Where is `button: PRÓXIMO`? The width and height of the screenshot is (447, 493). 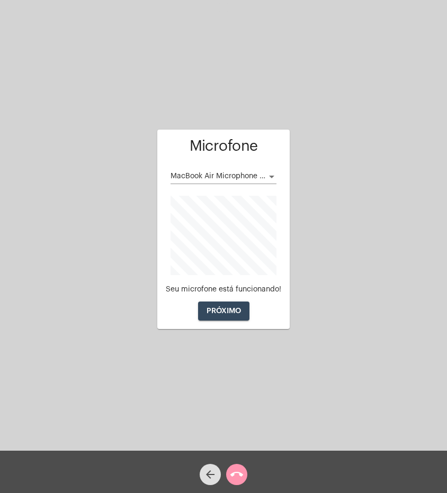
button: PRÓXIMO is located at coordinates (223, 311).